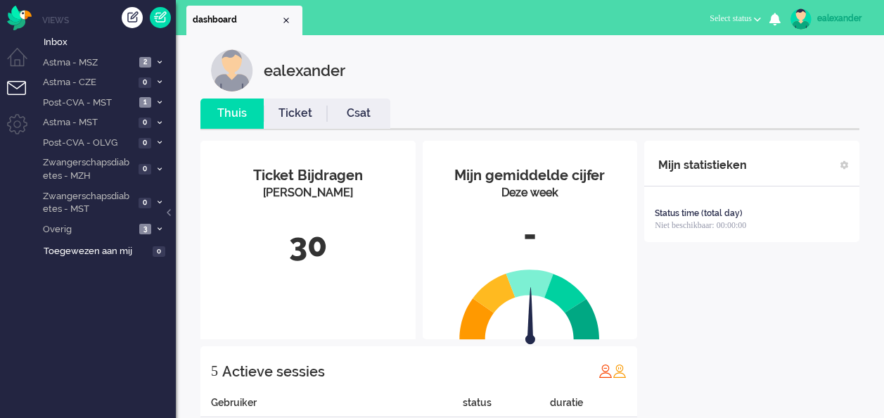 The height and width of the screenshot is (418, 884). What do you see at coordinates (108, 41) in the screenshot?
I see `a: Inbox` at bounding box center [108, 41].